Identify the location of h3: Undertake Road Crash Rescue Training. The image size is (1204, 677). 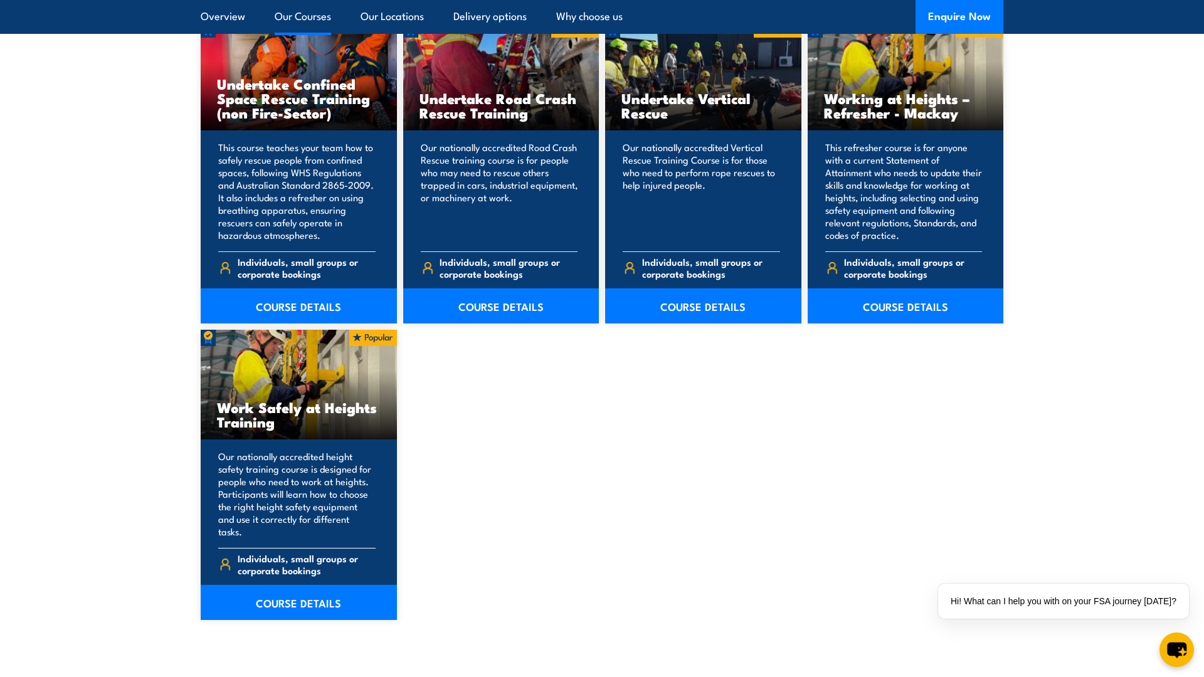
(501, 105).